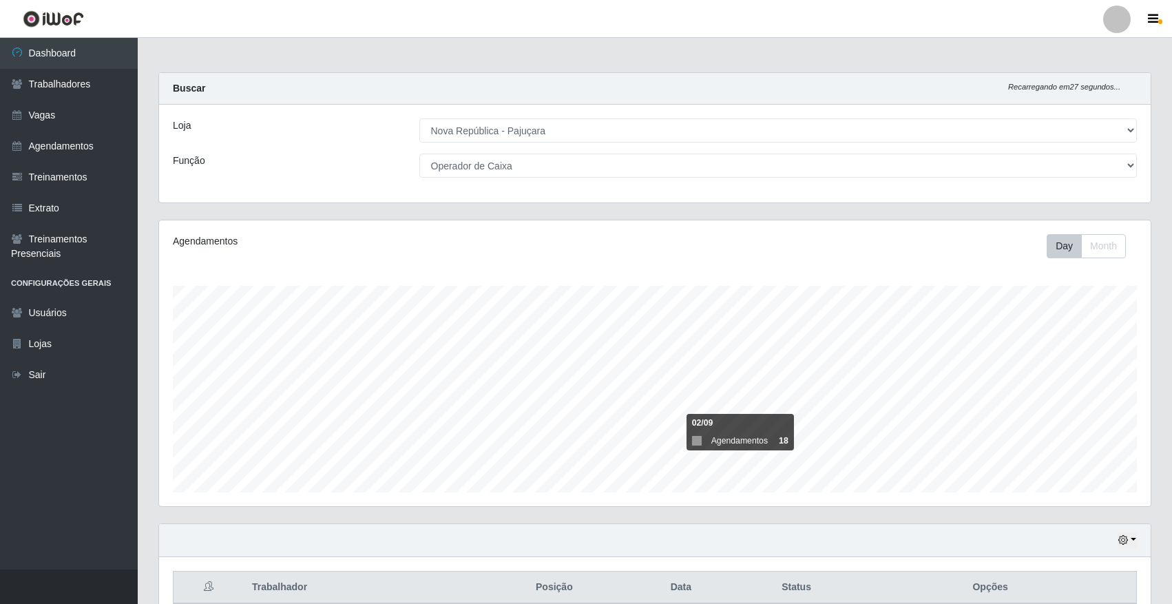 This screenshot has height=604, width=1172. What do you see at coordinates (796, 587) in the screenshot?
I see `th: Status` at bounding box center [796, 587].